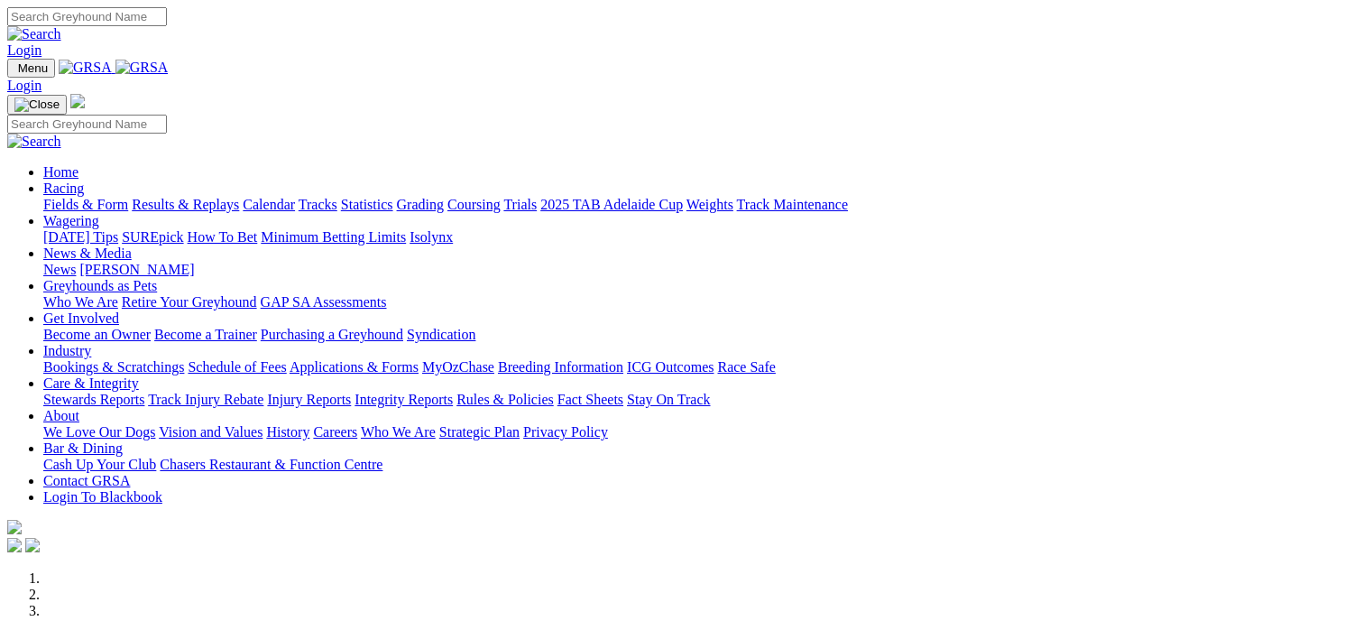 This screenshot has height=621, width=1372. I want to click on a: Purchasing a Greyhound, so click(332, 334).